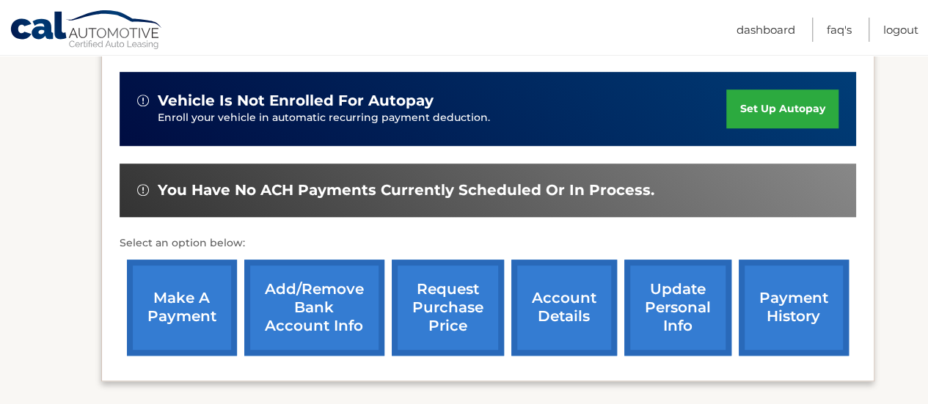 The width and height of the screenshot is (928, 404). I want to click on a: Logout, so click(901, 29).